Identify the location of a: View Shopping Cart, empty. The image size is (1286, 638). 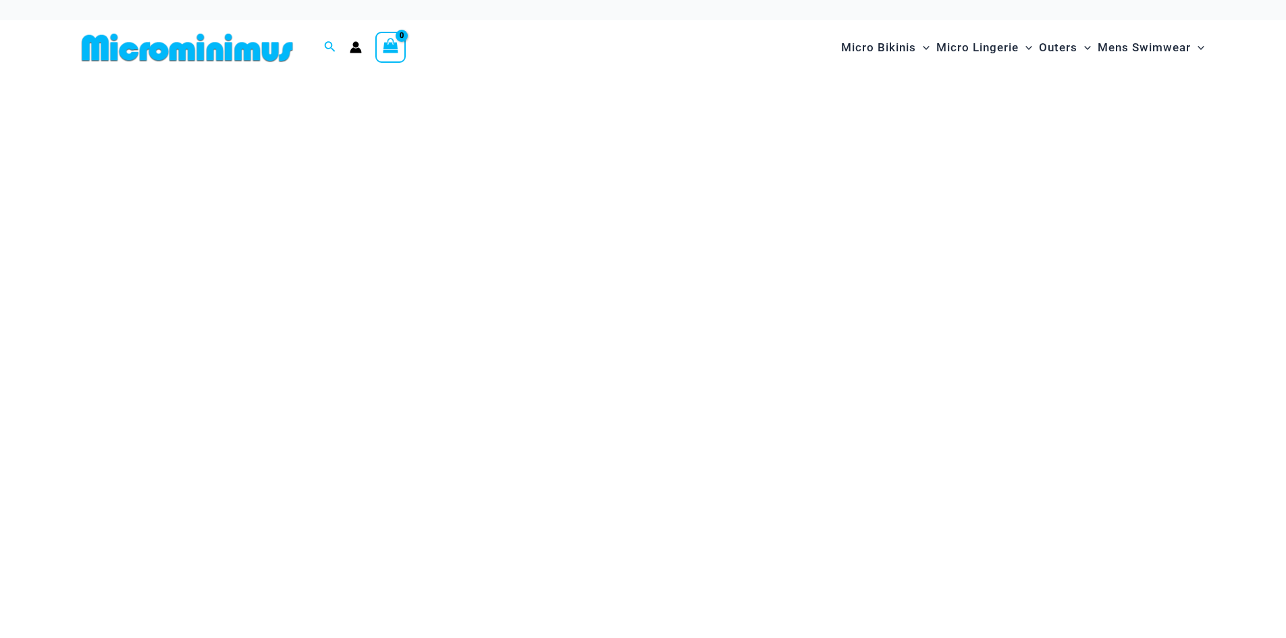
(391, 47).